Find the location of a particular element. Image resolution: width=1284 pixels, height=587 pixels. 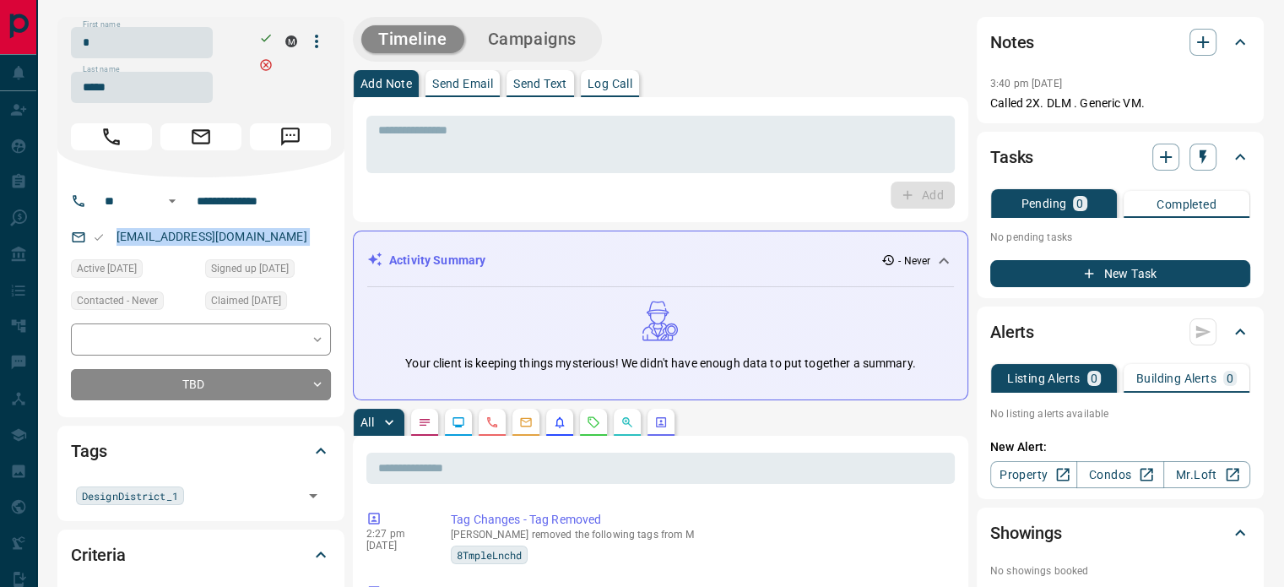

svg: Notes is located at coordinates (425, 422).